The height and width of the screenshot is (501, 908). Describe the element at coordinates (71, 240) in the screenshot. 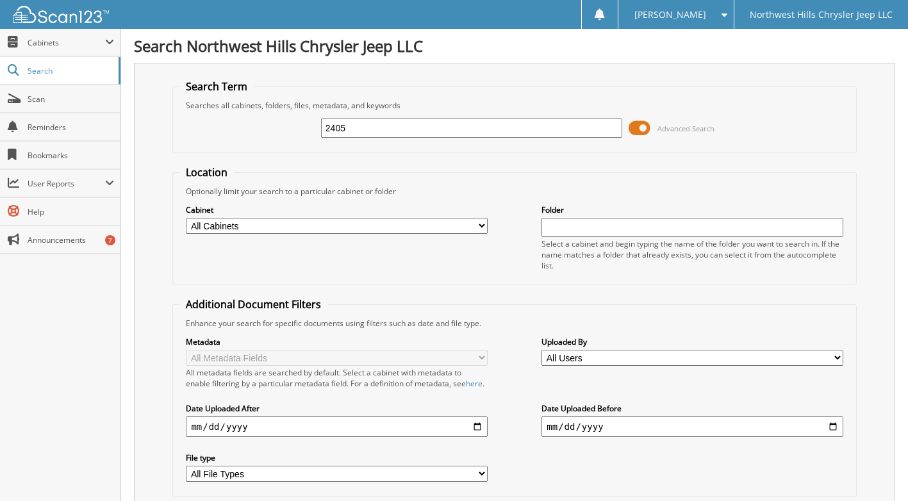

I see `span: Announcements` at that location.